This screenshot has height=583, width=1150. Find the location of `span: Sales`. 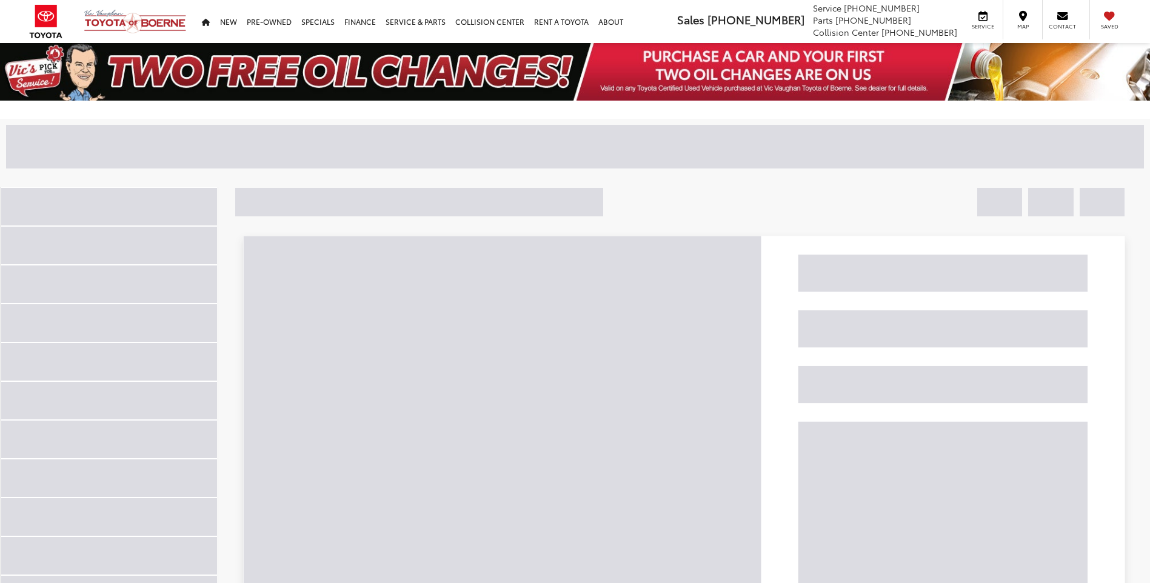

span: Sales is located at coordinates (690, 19).